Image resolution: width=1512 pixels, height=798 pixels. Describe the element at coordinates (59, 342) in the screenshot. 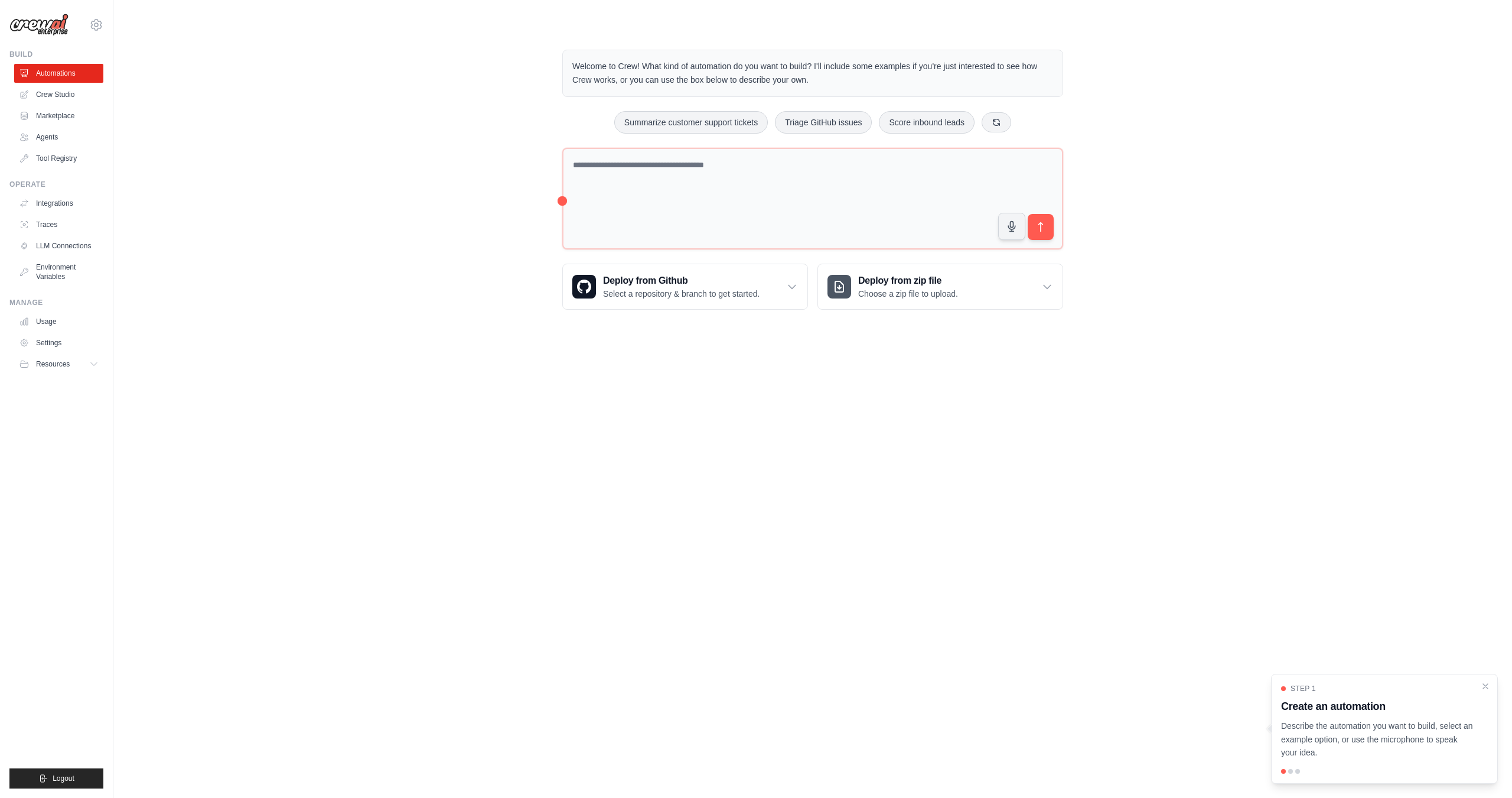

I see `a: Settings` at that location.